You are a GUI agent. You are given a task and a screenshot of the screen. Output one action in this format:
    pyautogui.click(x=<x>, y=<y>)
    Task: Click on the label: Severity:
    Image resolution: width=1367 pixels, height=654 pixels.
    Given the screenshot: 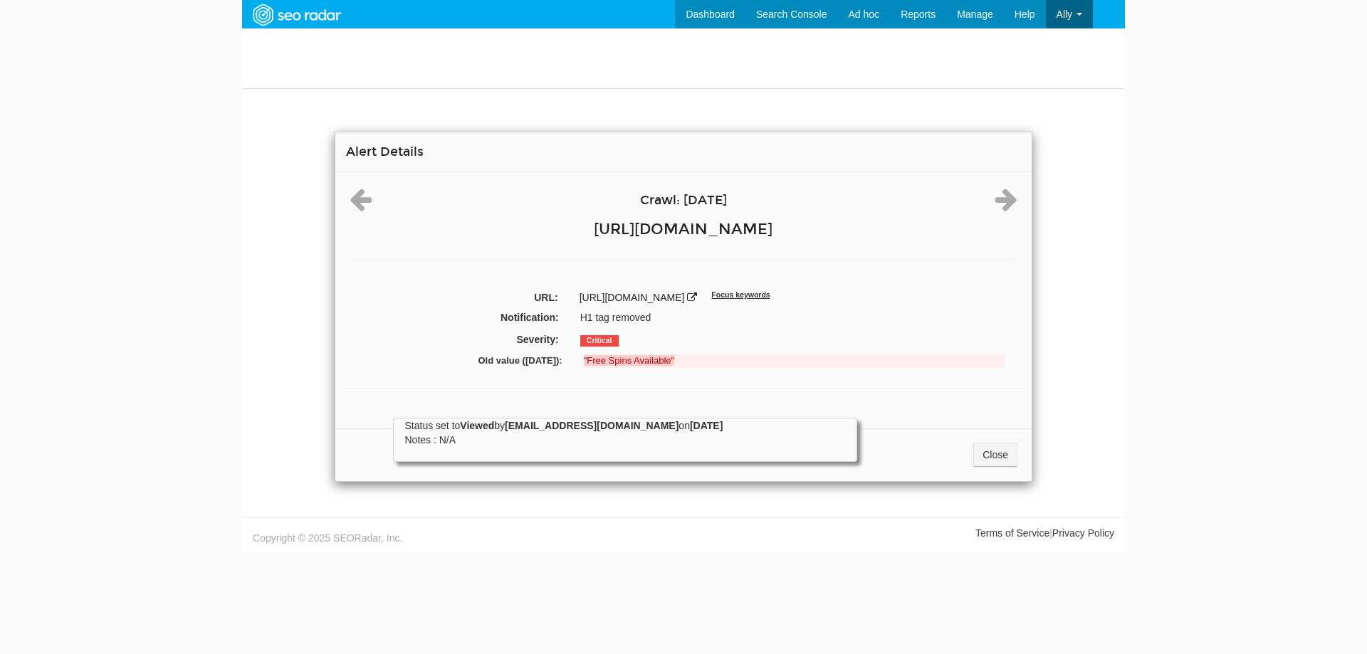 What is the action you would take?
    pyautogui.click(x=455, y=340)
    